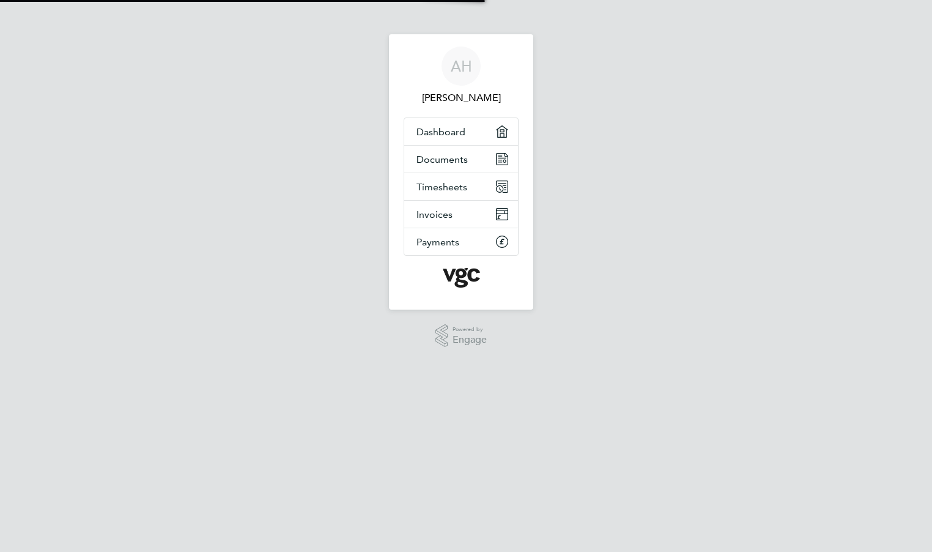  What do you see at coordinates (434, 214) in the screenshot?
I see `span: Invoices` at bounding box center [434, 214].